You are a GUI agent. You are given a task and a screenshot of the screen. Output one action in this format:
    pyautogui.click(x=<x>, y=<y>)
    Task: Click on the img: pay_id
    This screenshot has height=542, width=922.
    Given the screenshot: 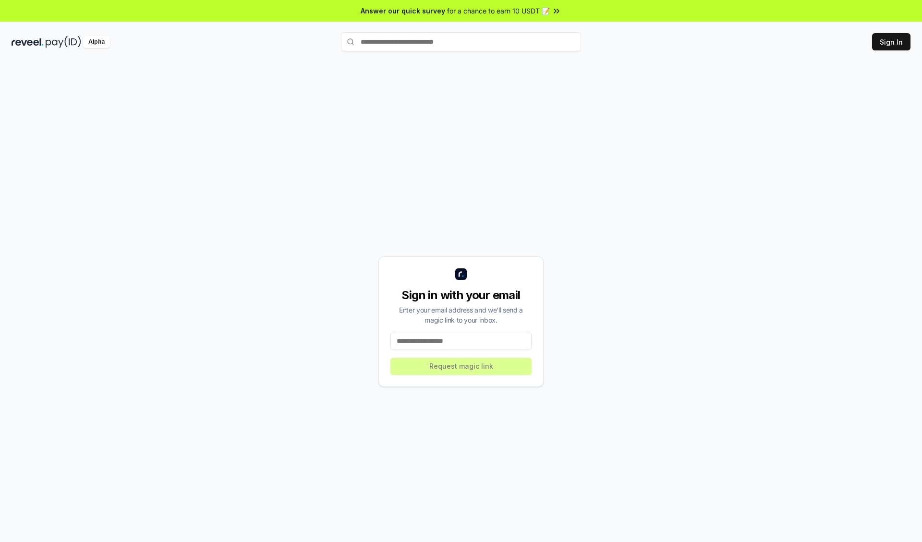 What is the action you would take?
    pyautogui.click(x=63, y=42)
    